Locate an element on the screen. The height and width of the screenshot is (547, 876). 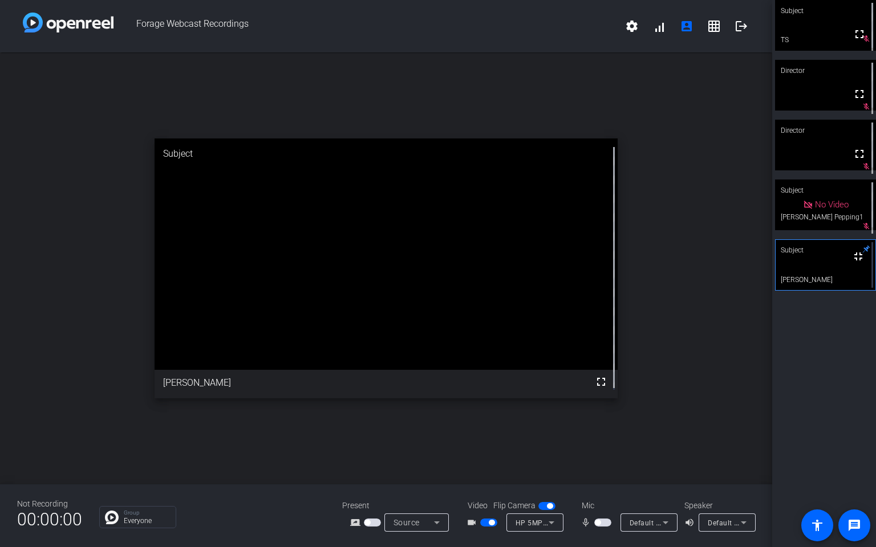
div: Speaker is located at coordinates (718, 506).